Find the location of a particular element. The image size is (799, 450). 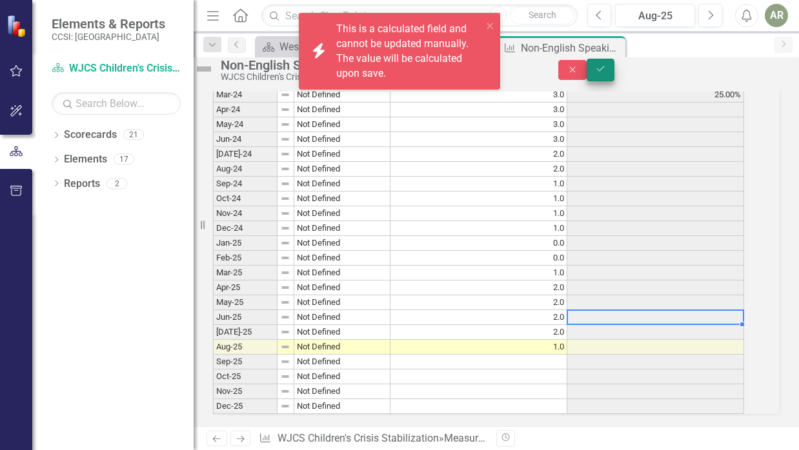

div: 2 is located at coordinates (117, 183).